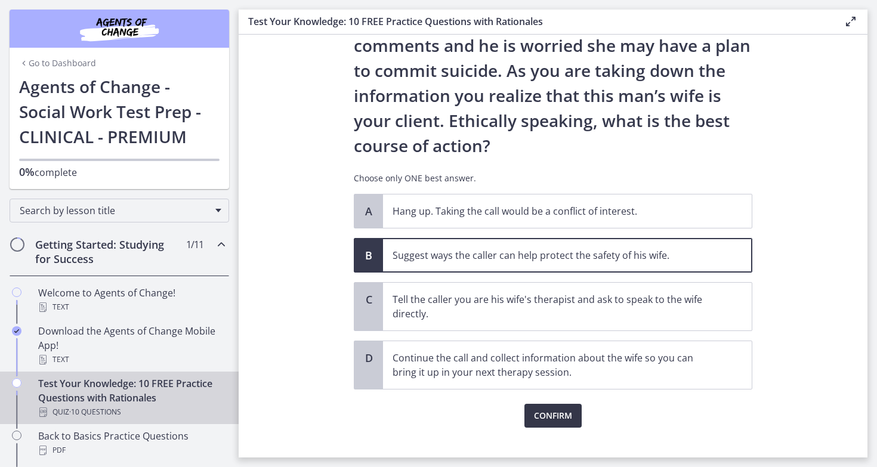  What do you see at coordinates (115, 211) in the screenshot?
I see `span: Search by lesson title` at bounding box center [115, 211].